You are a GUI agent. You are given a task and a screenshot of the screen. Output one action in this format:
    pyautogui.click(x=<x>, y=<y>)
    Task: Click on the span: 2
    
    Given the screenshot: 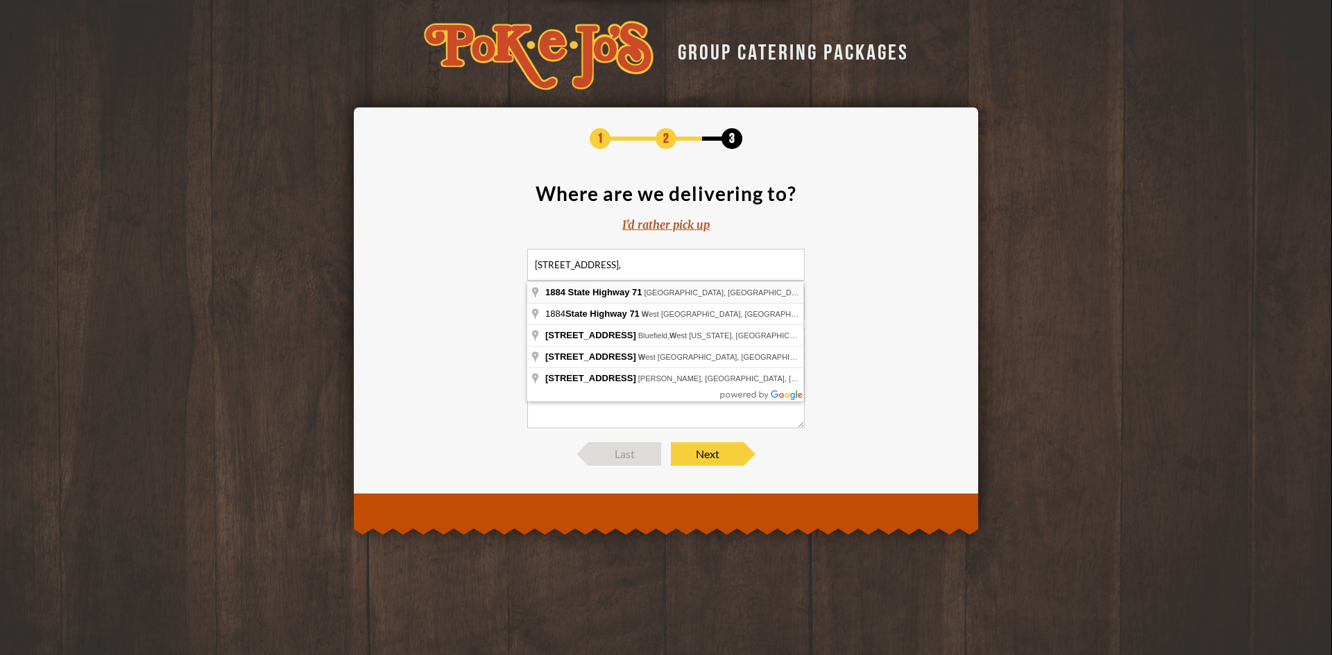 What is the action you would take?
    pyautogui.click(x=666, y=139)
    